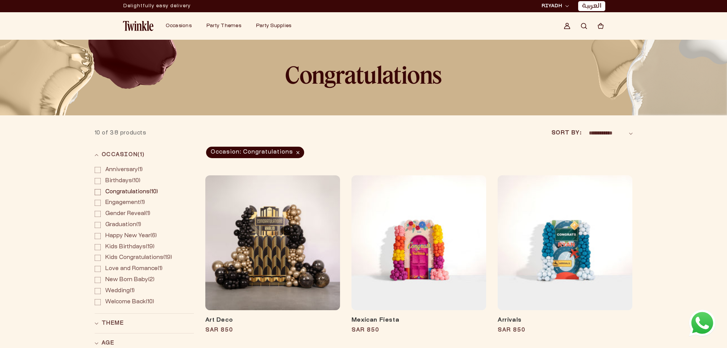 The height and width of the screenshot is (348, 727). I want to click on span: Wedding, so click(118, 290).